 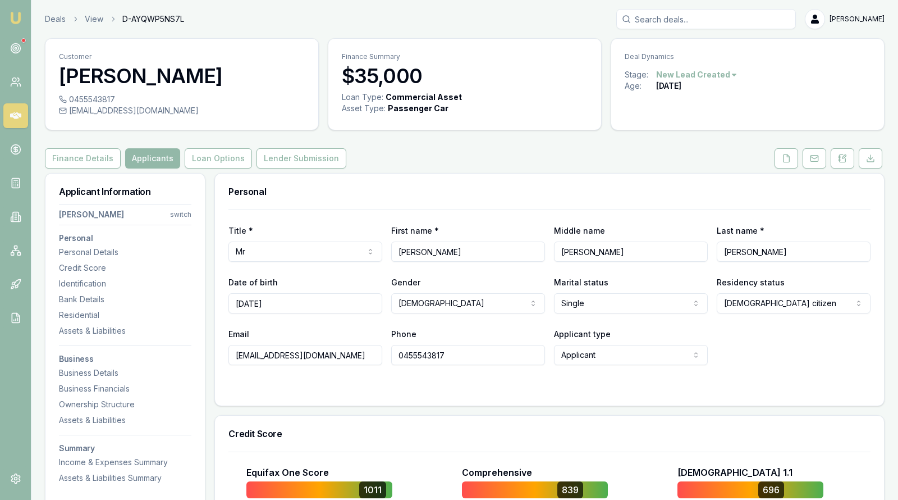 I want to click on div: Income & Expenses Summary, so click(x=125, y=462).